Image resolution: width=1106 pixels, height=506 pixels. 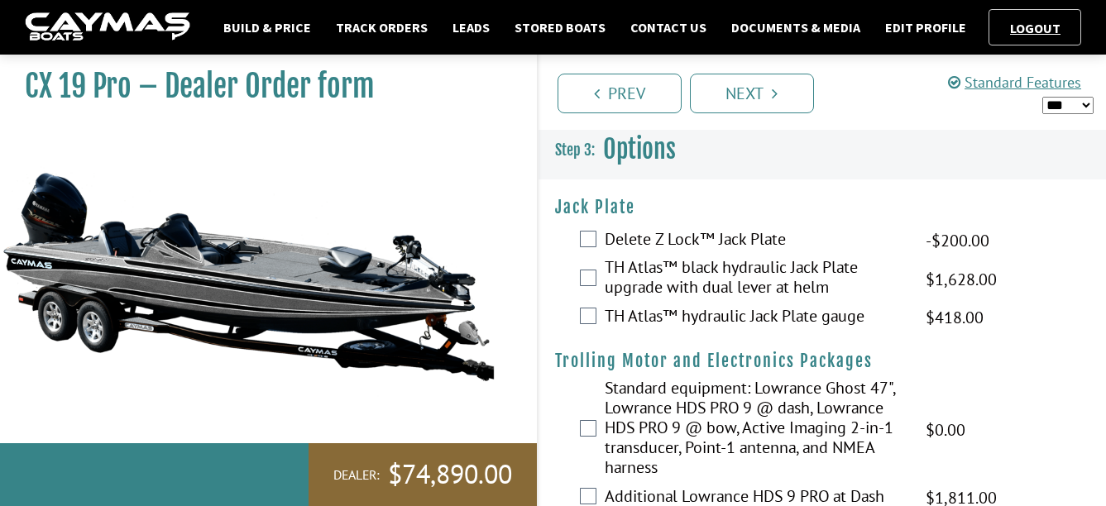 I want to click on a: Edit Profile, so click(x=926, y=27).